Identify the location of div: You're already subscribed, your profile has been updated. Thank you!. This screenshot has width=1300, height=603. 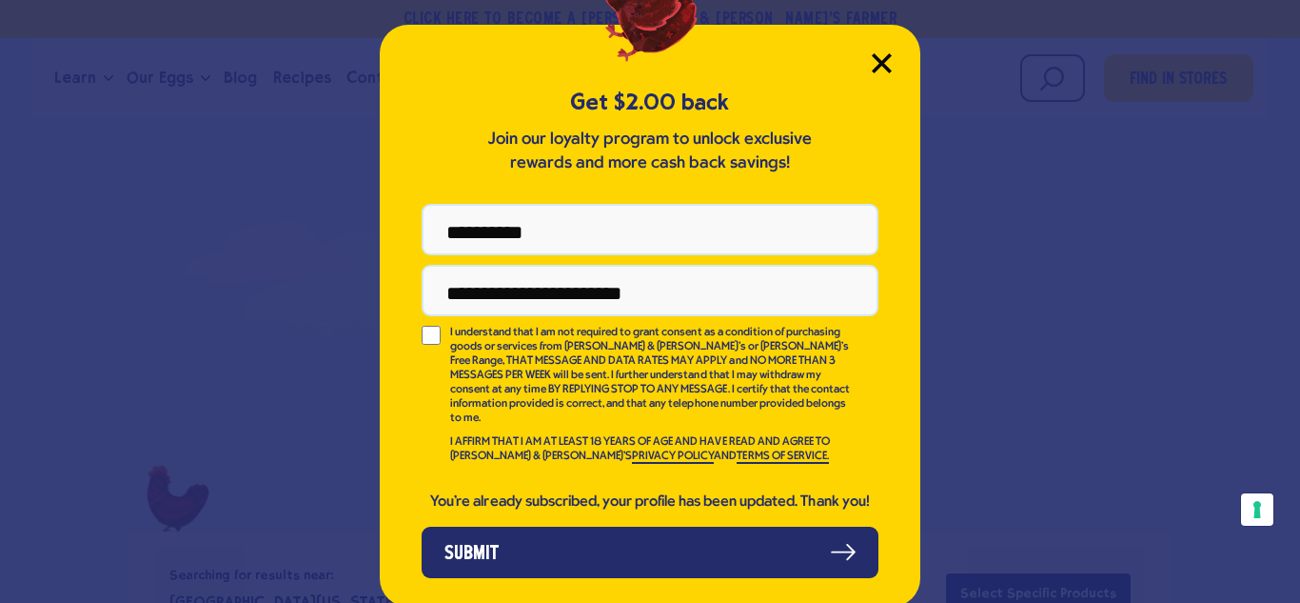
(650, 502).